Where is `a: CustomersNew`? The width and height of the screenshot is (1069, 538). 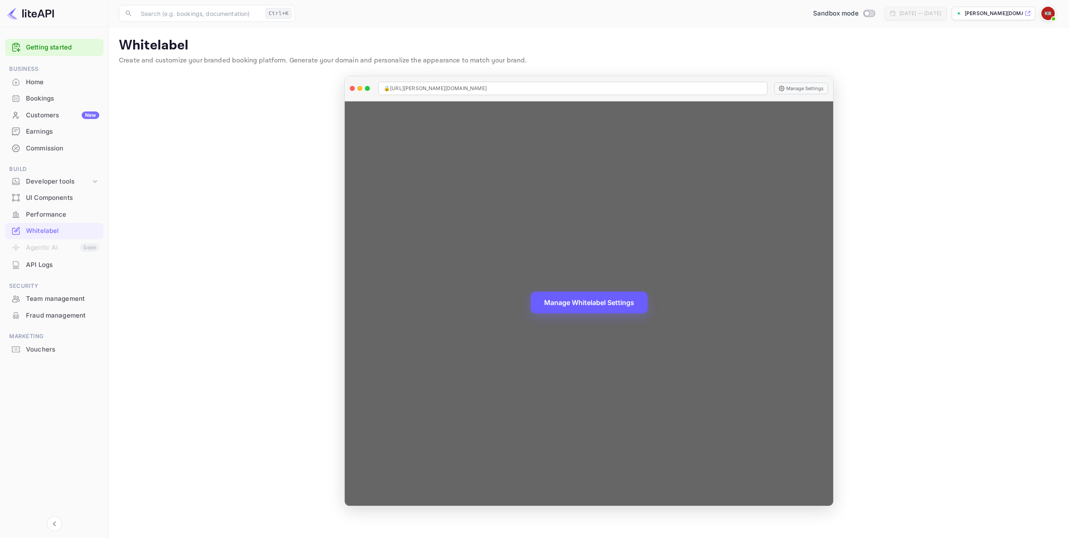
a: CustomersNew is located at coordinates (54, 115).